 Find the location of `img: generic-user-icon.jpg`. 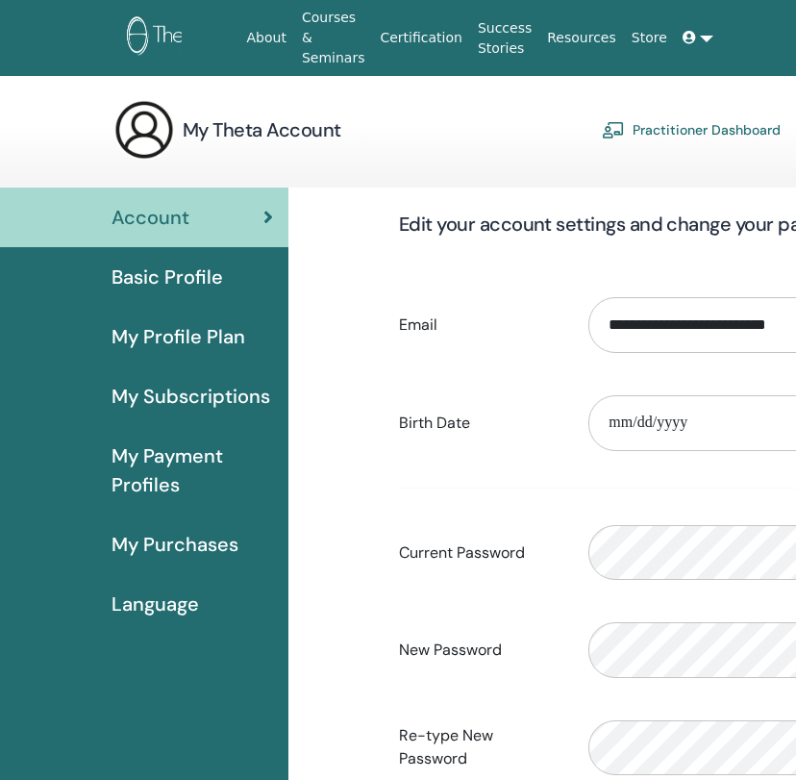

img: generic-user-icon.jpg is located at coordinates (144, 130).